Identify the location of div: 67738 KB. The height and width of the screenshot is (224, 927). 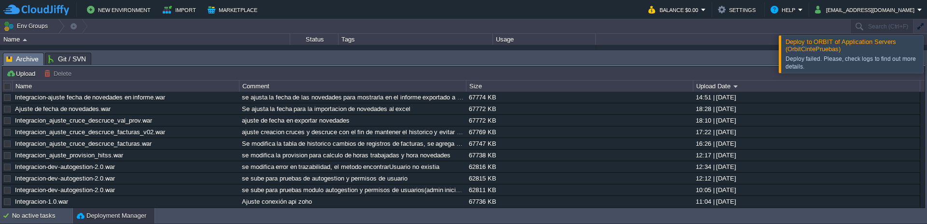
(580, 155).